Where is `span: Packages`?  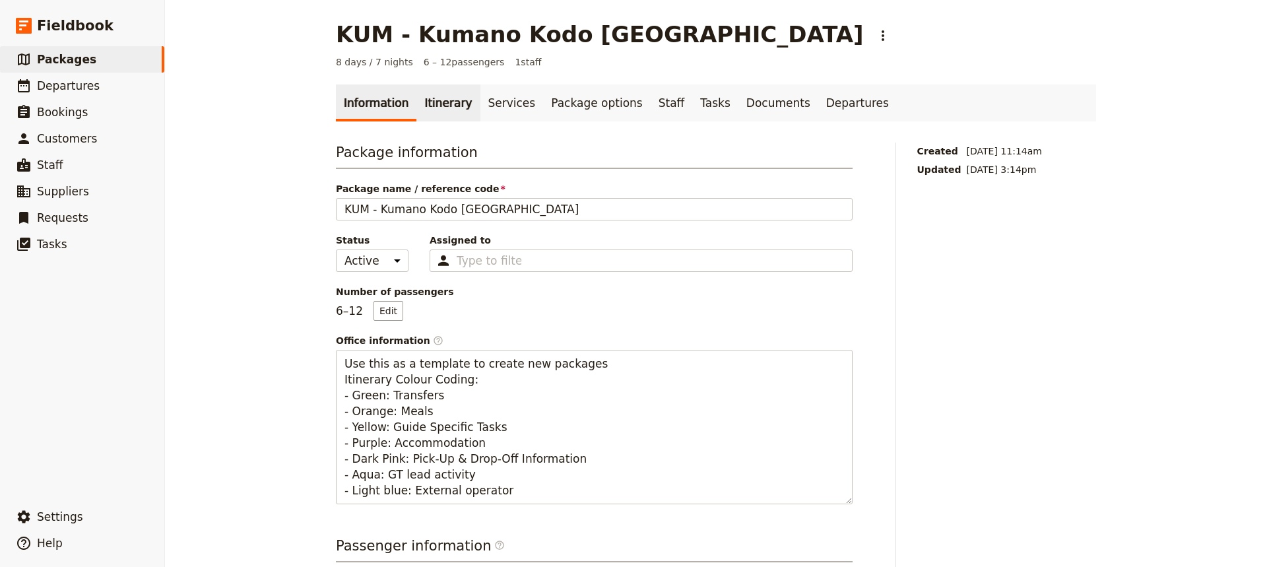 span: Packages is located at coordinates (67, 59).